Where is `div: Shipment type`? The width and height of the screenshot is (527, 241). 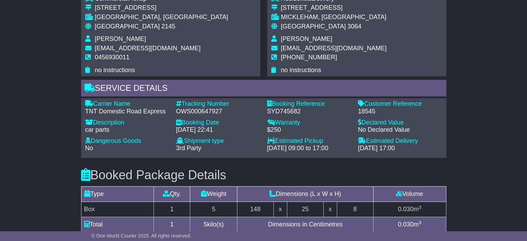
div: Shipment type is located at coordinates (218, 141).